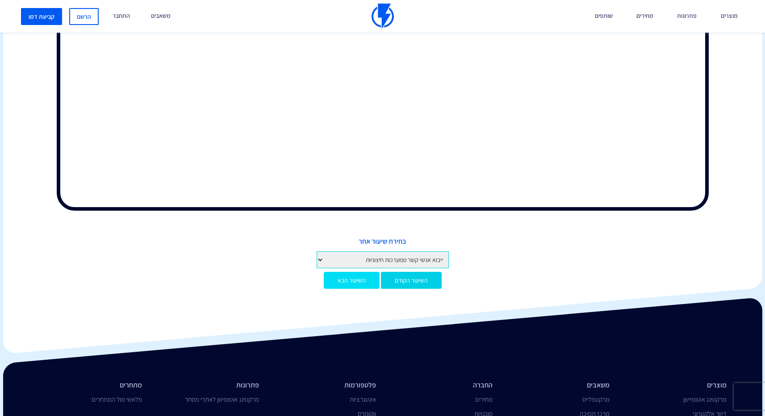 This screenshot has width=765, height=416. What do you see at coordinates (595, 399) in the screenshot?
I see `a: מרקטפלייס` at bounding box center [595, 399].